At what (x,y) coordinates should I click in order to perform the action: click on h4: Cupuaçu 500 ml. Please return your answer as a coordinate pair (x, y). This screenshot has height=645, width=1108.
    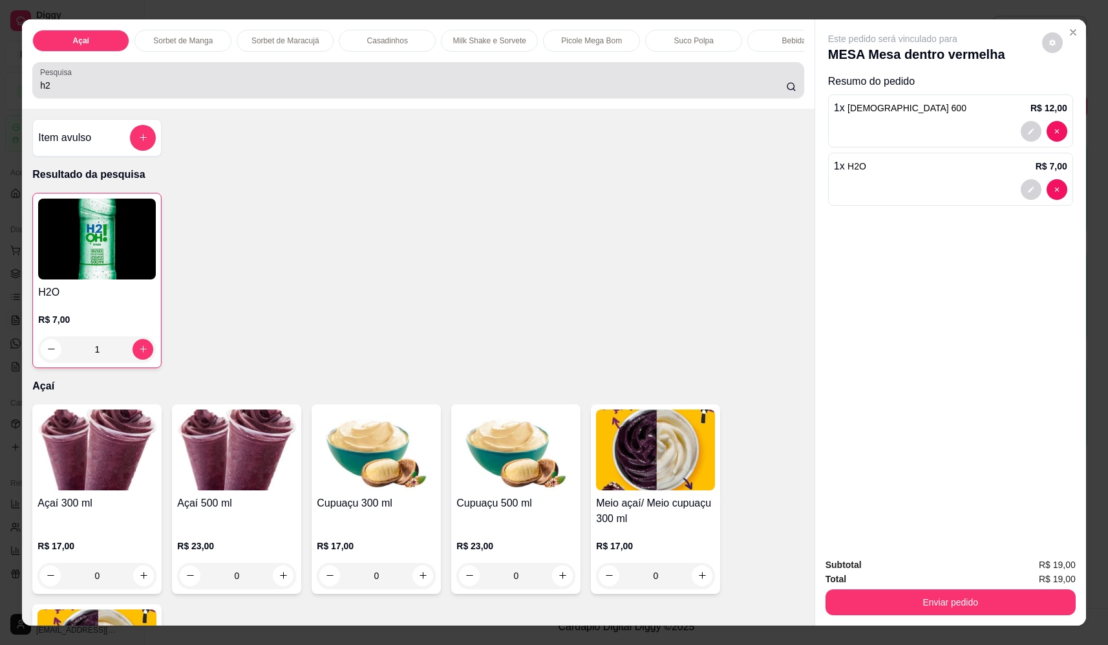
    Looking at the image, I should click on (516, 503).